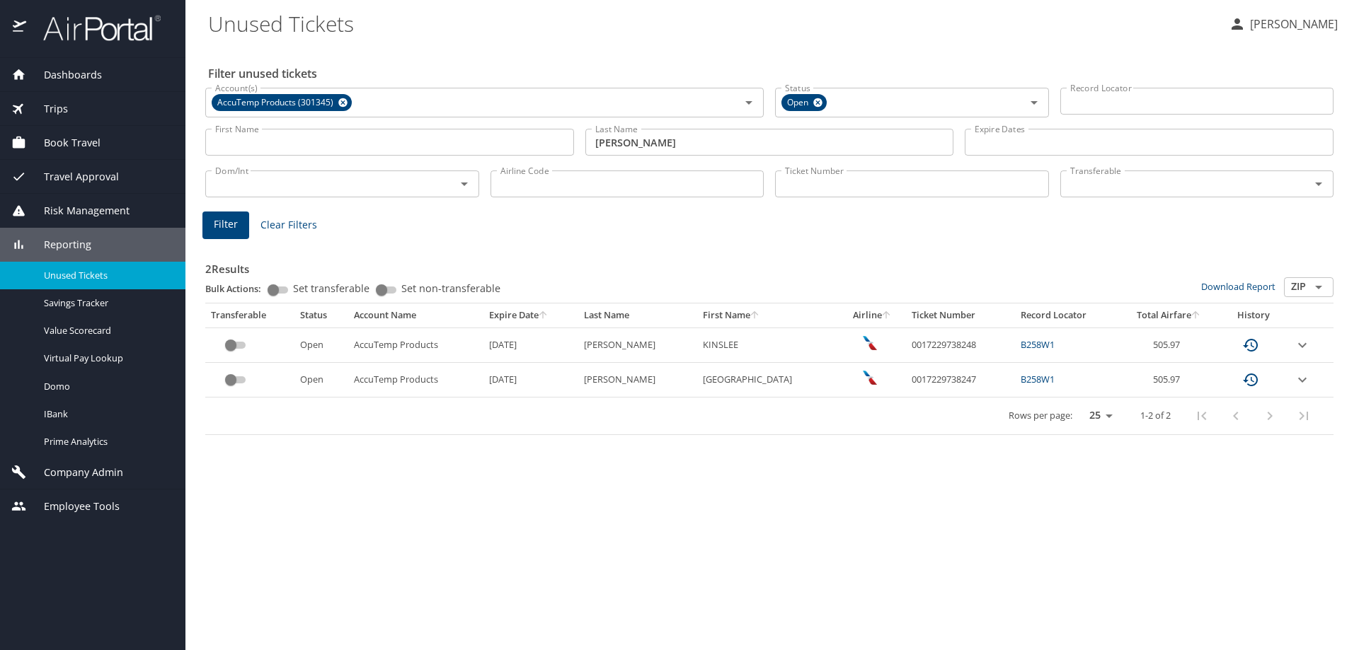 The width and height of the screenshot is (1359, 650). I want to click on h2: Filter unused tickets, so click(772, 74).